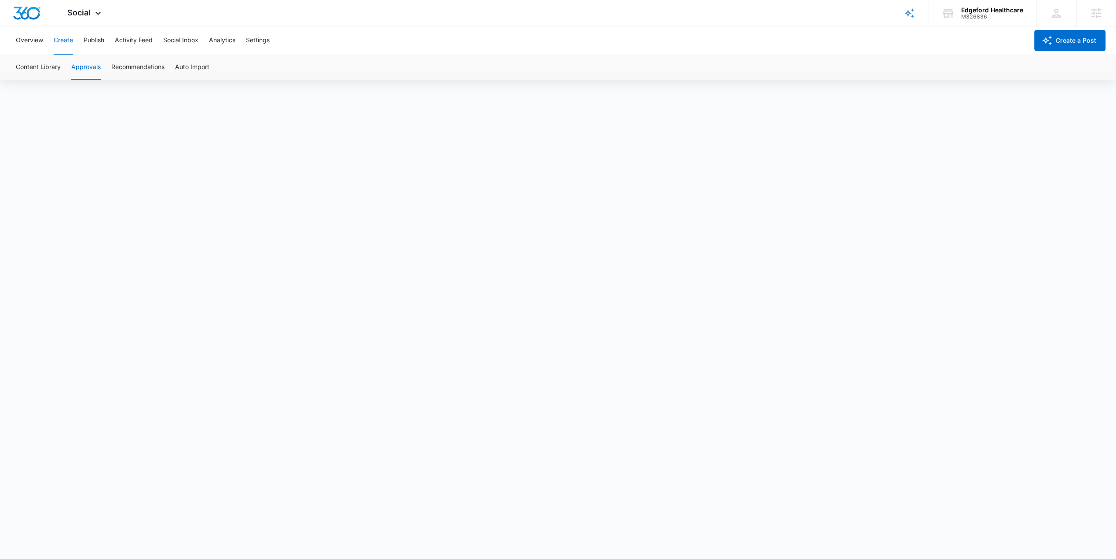 Image resolution: width=1116 pixels, height=559 pixels. What do you see at coordinates (94, 40) in the screenshot?
I see `button: Publish` at bounding box center [94, 40].